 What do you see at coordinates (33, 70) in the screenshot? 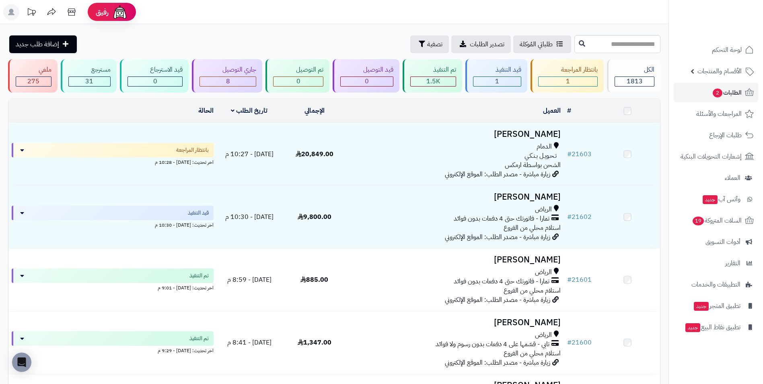
I see `div: ملغي` at bounding box center [33, 70].